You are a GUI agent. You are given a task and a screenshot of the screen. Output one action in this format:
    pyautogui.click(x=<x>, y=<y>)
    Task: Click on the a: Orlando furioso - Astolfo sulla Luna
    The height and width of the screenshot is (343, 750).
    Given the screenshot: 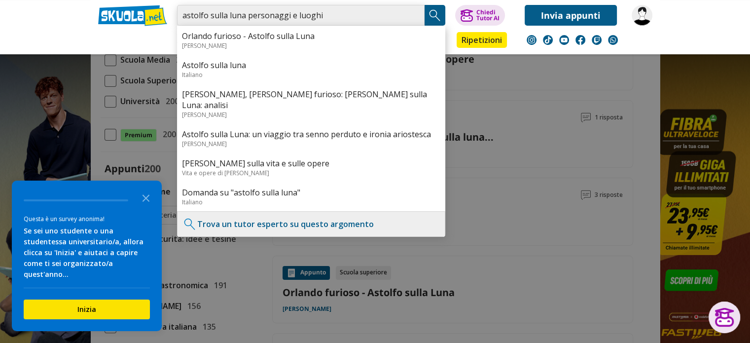 What is the action you would take?
    pyautogui.click(x=311, y=36)
    